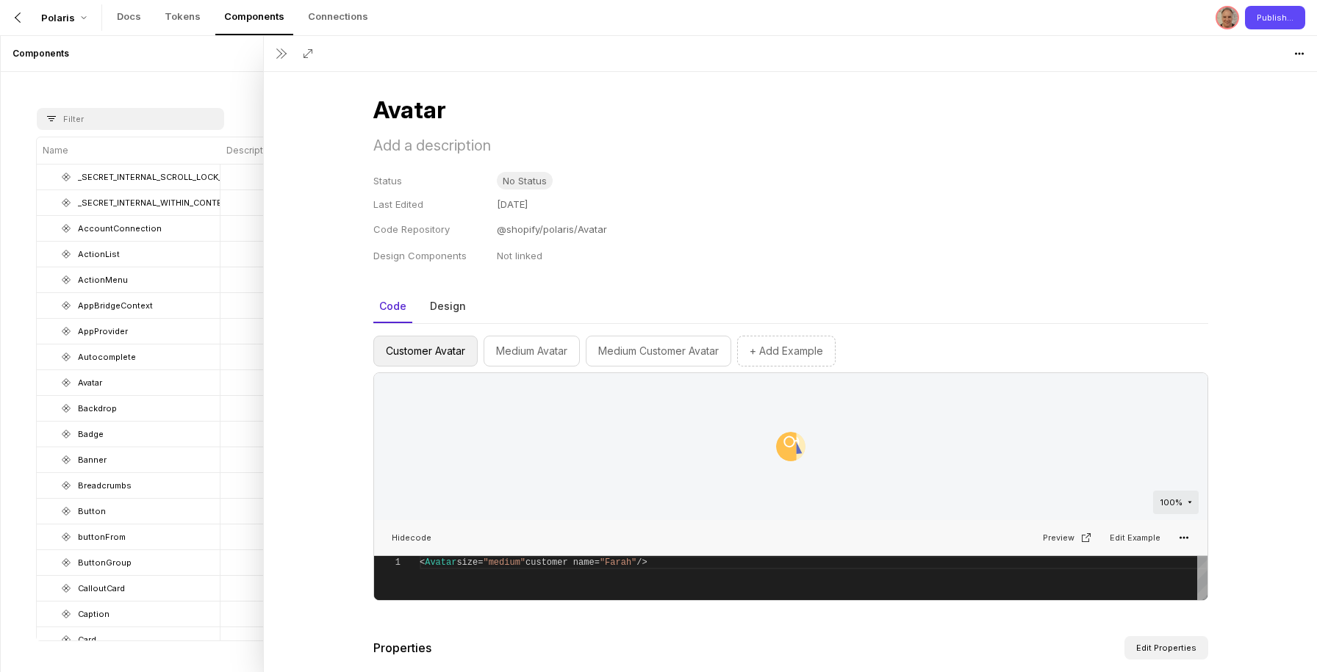 This screenshot has height=672, width=1317. Describe the element at coordinates (531, 351) in the screenshot. I see `a: Medium Avatar` at that location.